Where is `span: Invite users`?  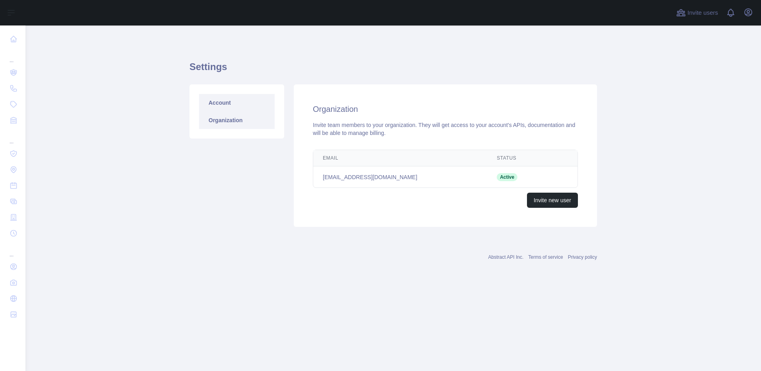 span: Invite users is located at coordinates (703, 13).